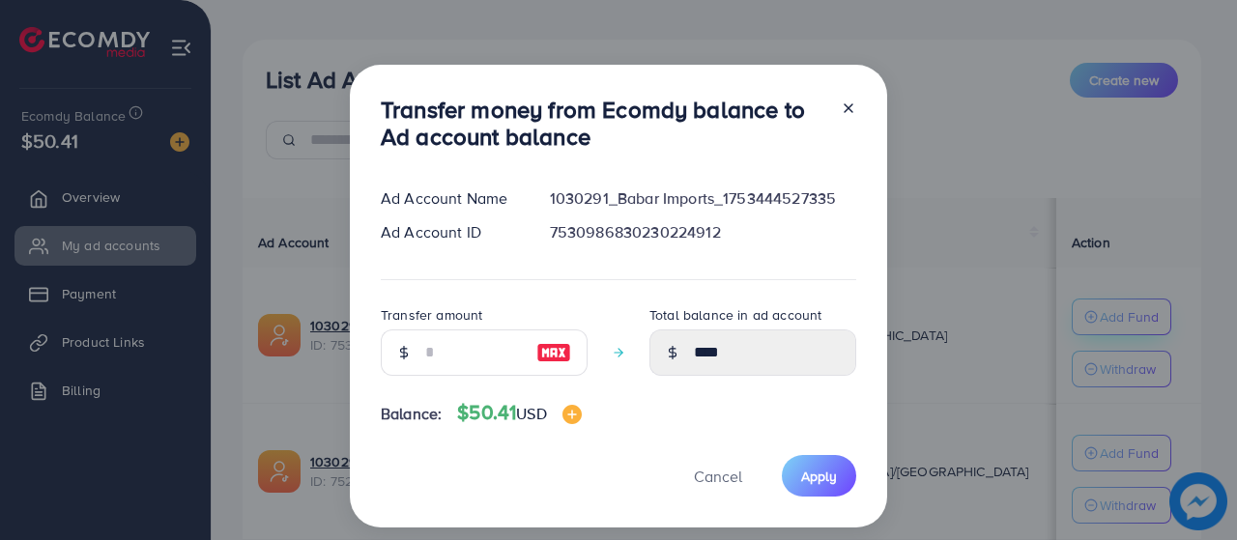 The width and height of the screenshot is (1237, 540). I want to click on span: USD, so click(530, 414).